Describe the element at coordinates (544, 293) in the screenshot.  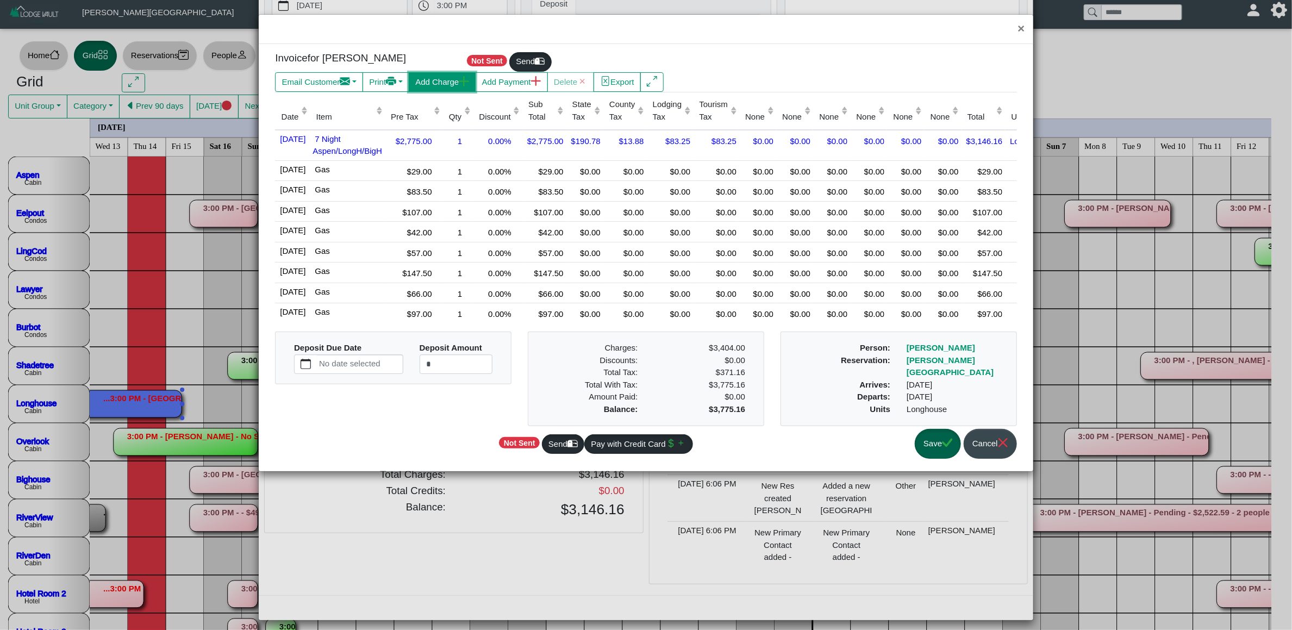
I see `div: $66.00` at that location.